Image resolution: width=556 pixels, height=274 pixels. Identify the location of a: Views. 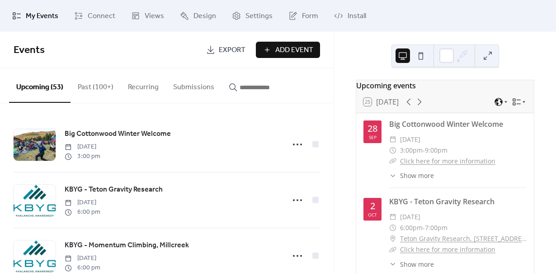
(147, 16).